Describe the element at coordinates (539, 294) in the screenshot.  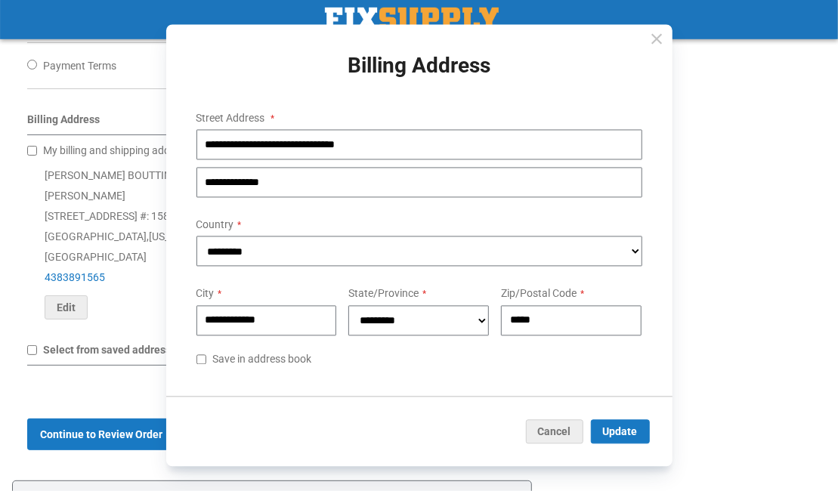
I see `span: Zip/Postal Code` at that location.